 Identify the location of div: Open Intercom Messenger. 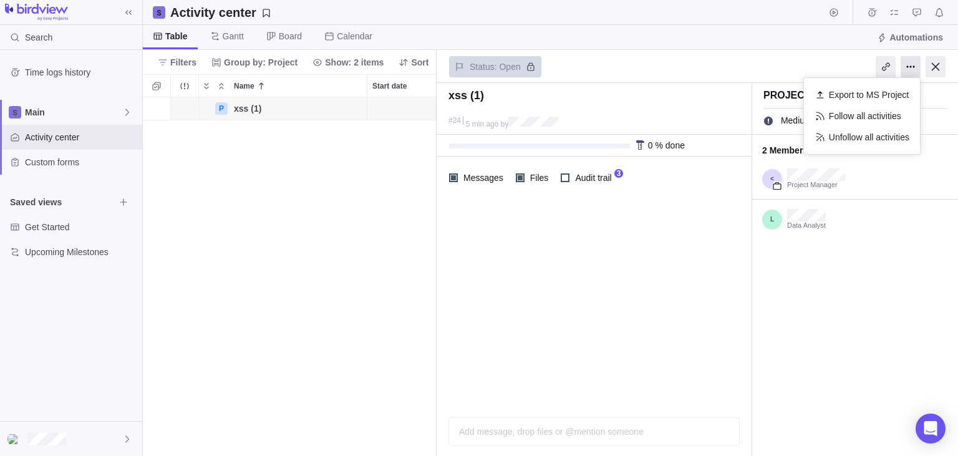
(930, 428).